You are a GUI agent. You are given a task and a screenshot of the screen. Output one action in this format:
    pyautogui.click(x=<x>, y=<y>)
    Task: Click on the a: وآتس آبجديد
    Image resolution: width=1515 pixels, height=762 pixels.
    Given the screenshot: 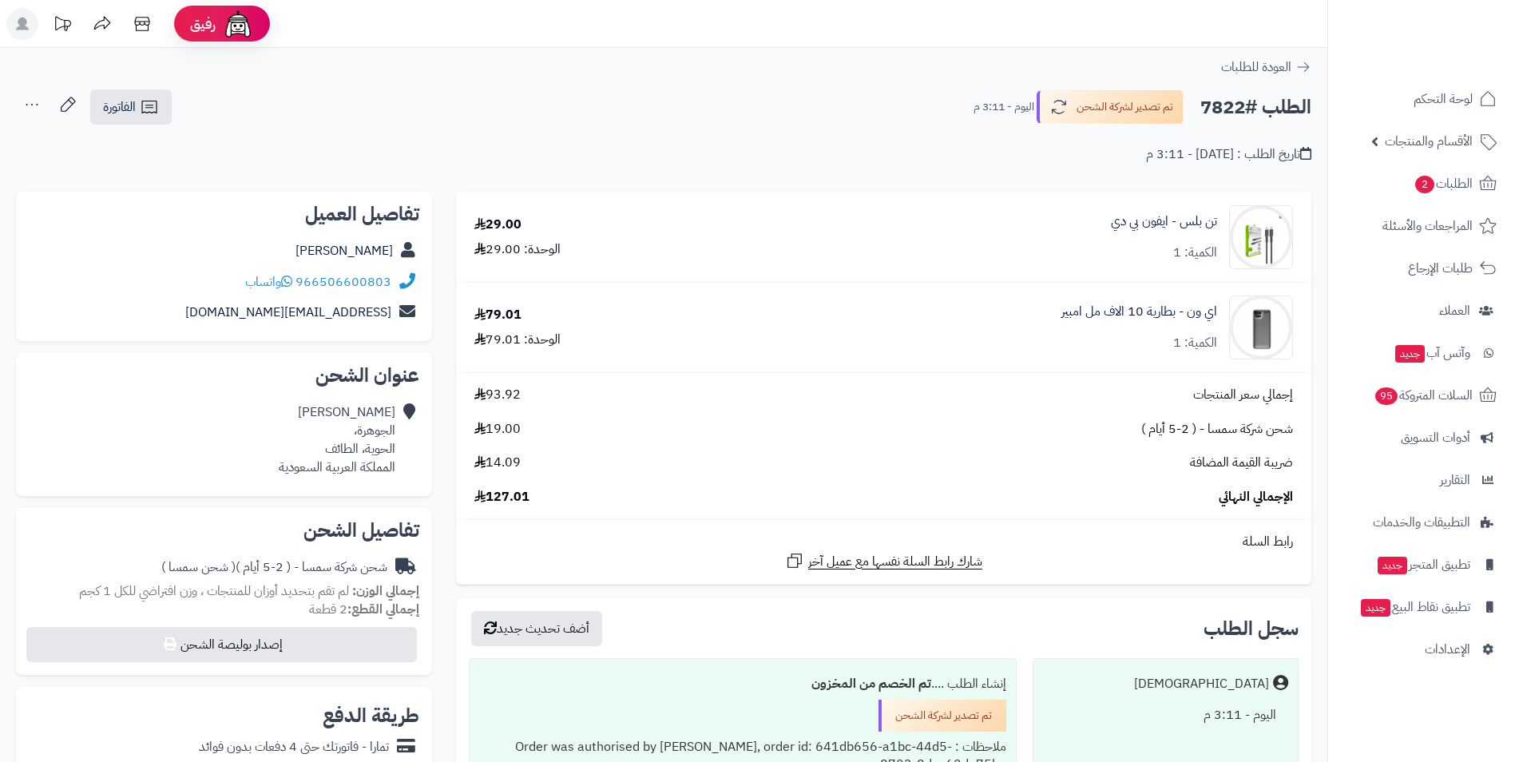 What is the action you would take?
    pyautogui.click(x=1421, y=353)
    